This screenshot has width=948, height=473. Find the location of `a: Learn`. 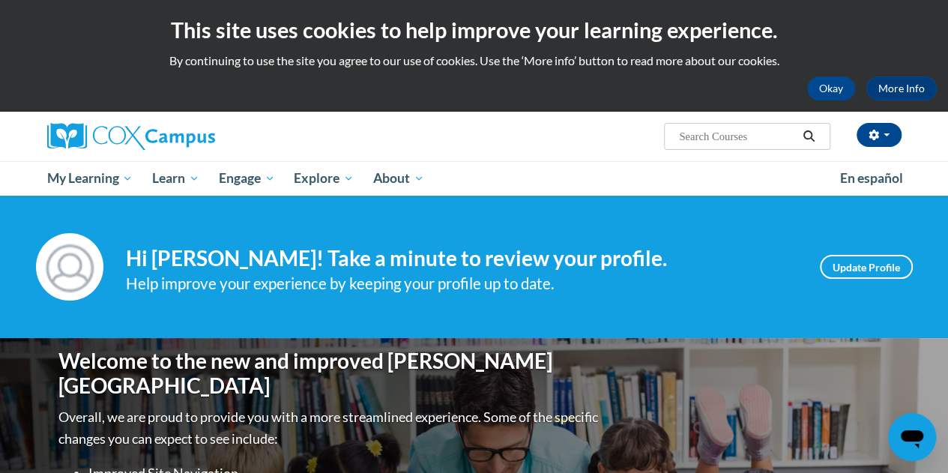

a: Learn is located at coordinates (175, 178).